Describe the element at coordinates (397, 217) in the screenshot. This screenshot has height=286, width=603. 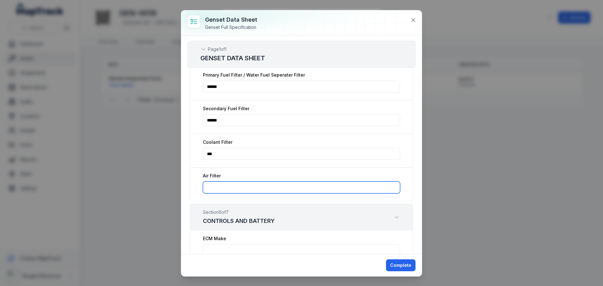
I see `button: Expand` at that location.